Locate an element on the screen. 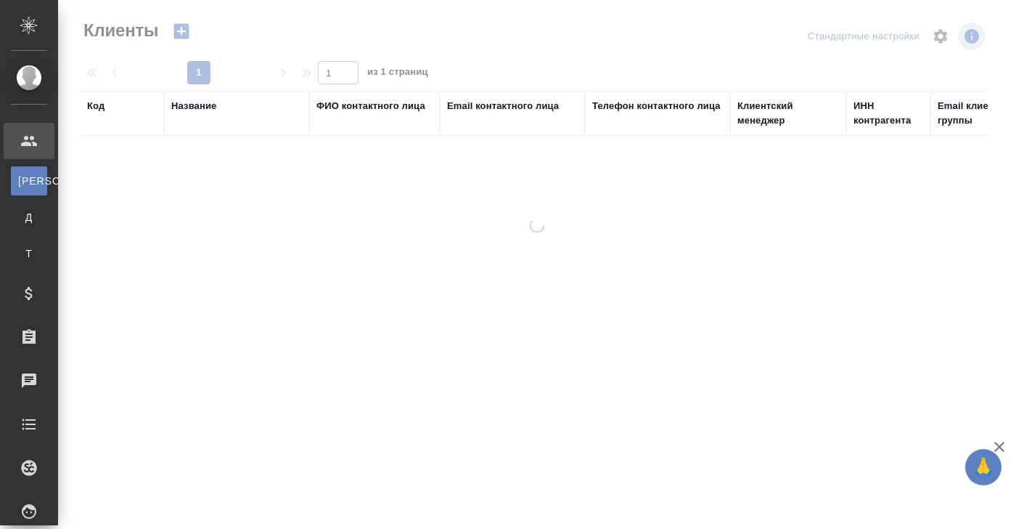 This screenshot has height=529, width=1016. div: Email контактного лица is located at coordinates (503, 106).